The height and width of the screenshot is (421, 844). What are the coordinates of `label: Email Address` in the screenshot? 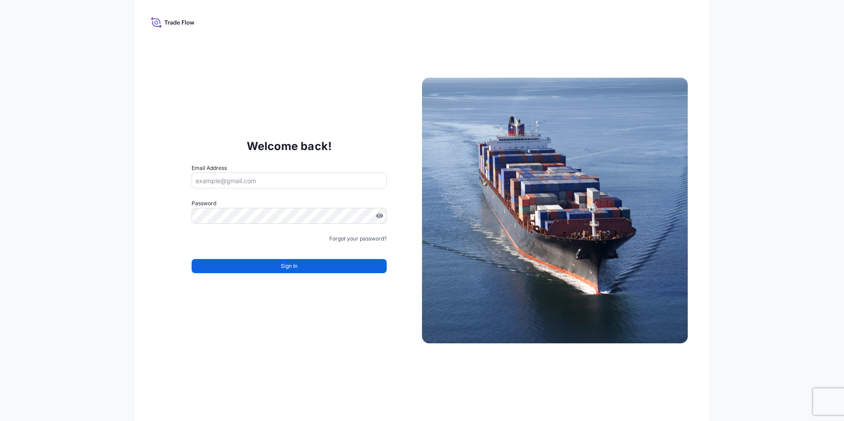 It's located at (209, 168).